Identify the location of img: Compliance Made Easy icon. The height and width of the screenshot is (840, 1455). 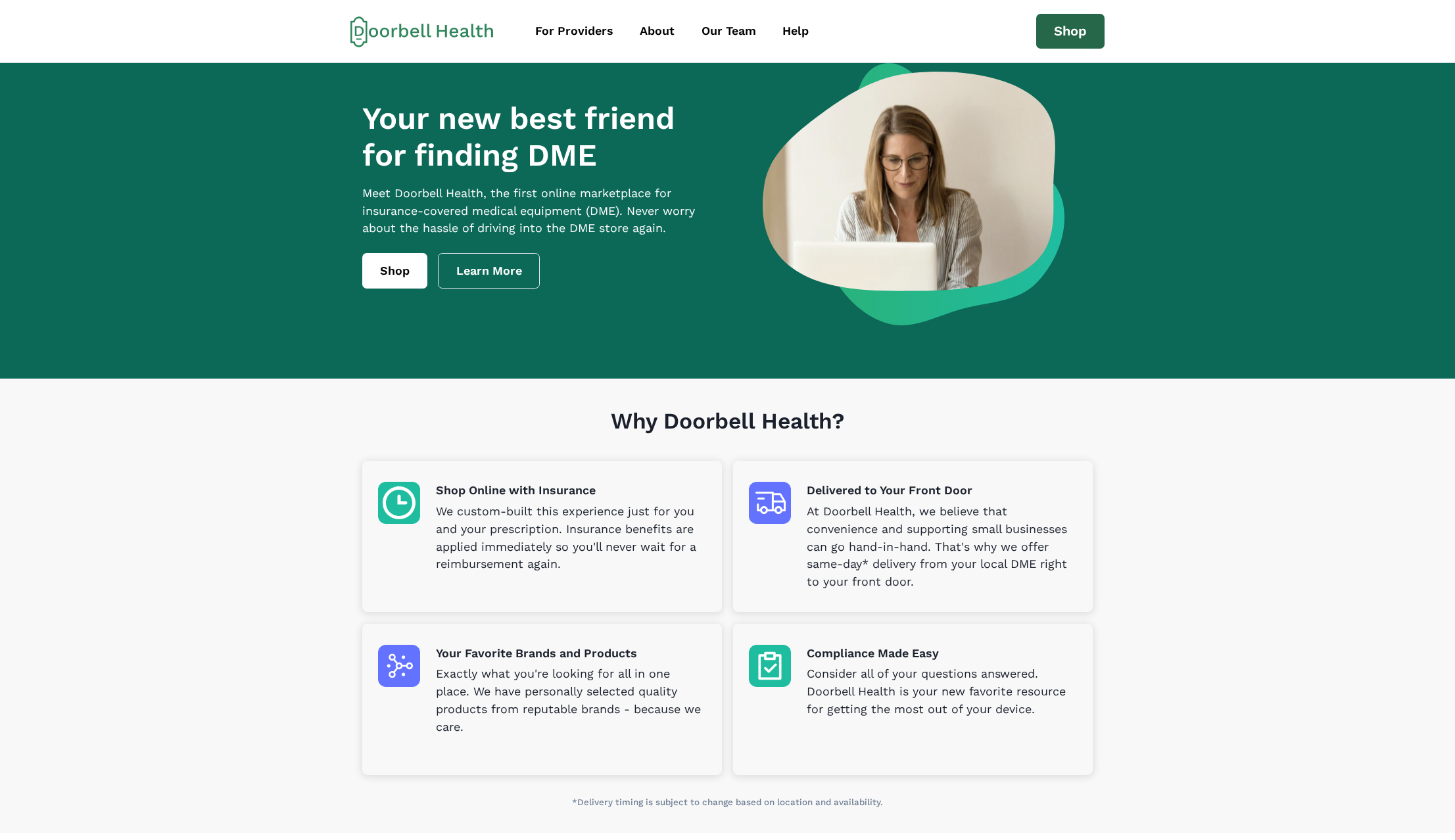
(771, 666).